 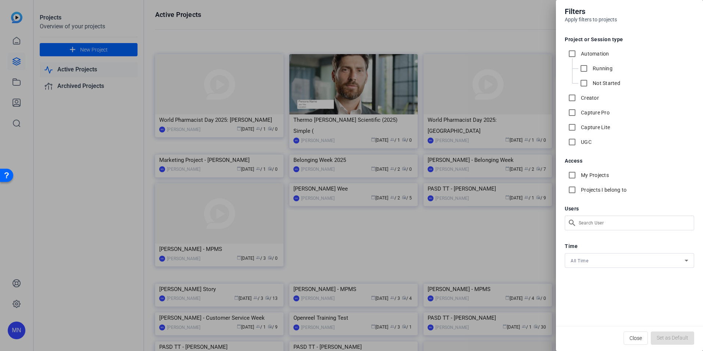 What do you see at coordinates (594, 175) in the screenshot?
I see `label: My Projects` at bounding box center [594, 175].